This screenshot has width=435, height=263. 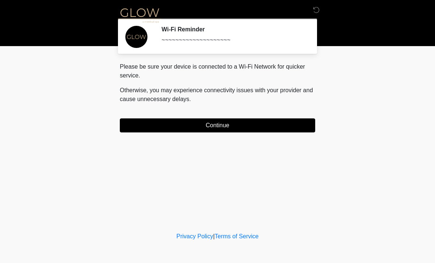 I want to click on img: Agent Avatar, so click(x=136, y=37).